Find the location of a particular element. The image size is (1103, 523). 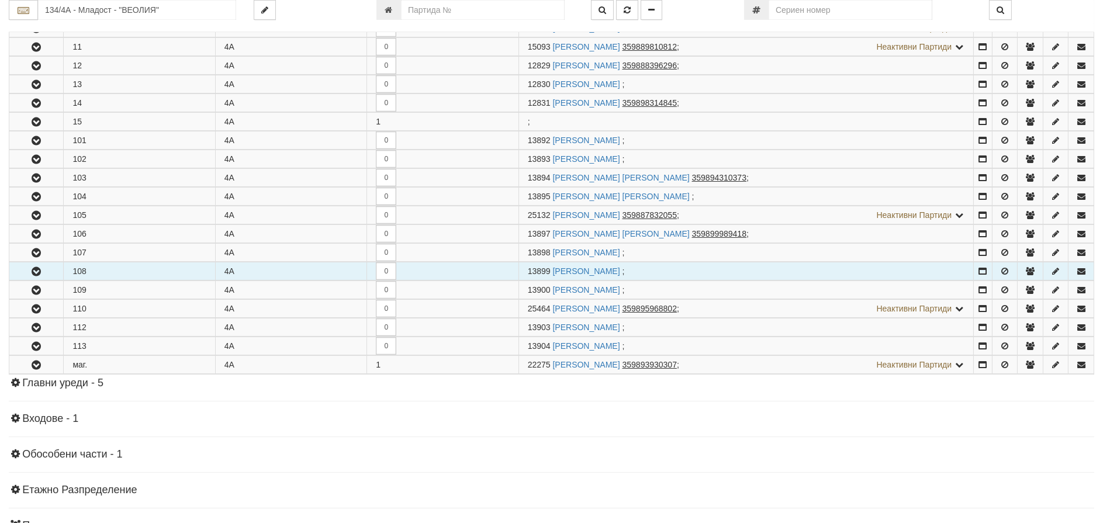

td: 112 is located at coordinates (139, 327).